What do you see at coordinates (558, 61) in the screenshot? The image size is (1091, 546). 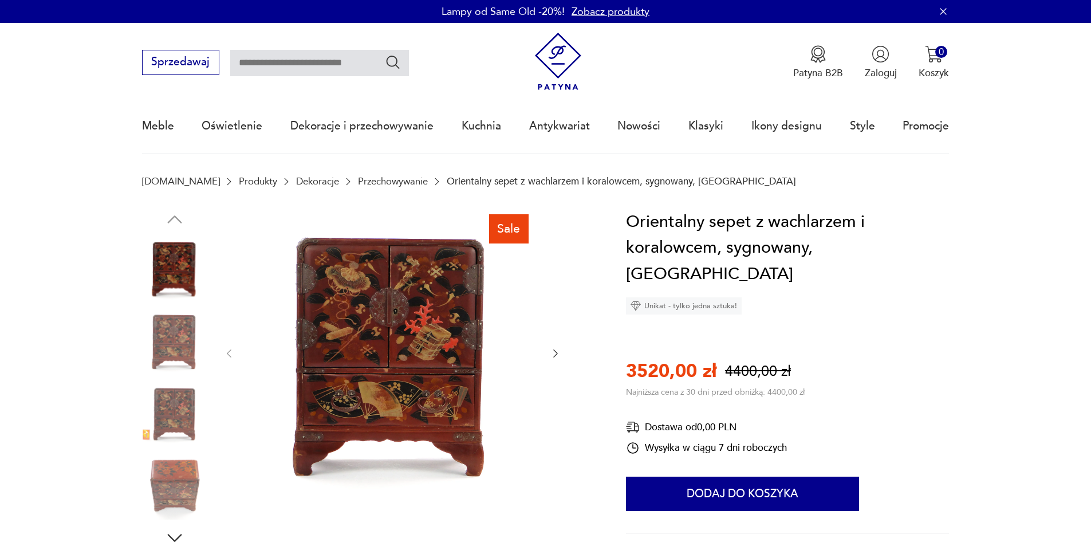 I see `img: Patyna - sklep z meblami i dekoracjami vintage` at bounding box center [558, 61].